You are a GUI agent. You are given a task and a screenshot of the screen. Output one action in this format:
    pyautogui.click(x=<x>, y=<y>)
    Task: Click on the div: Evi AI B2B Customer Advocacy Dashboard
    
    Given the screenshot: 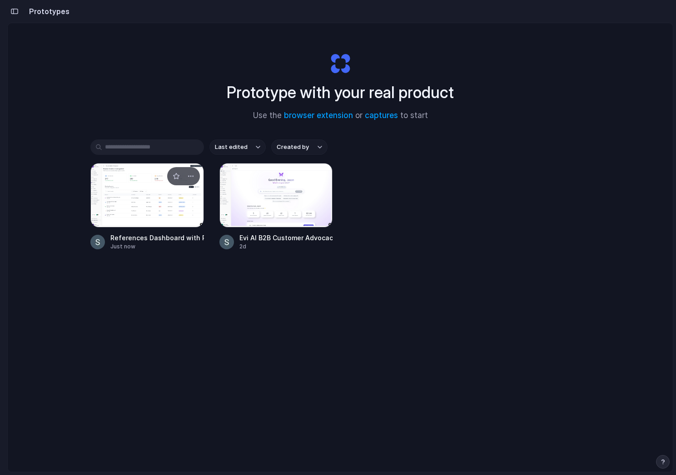 What is the action you would take?
    pyautogui.click(x=286, y=237)
    